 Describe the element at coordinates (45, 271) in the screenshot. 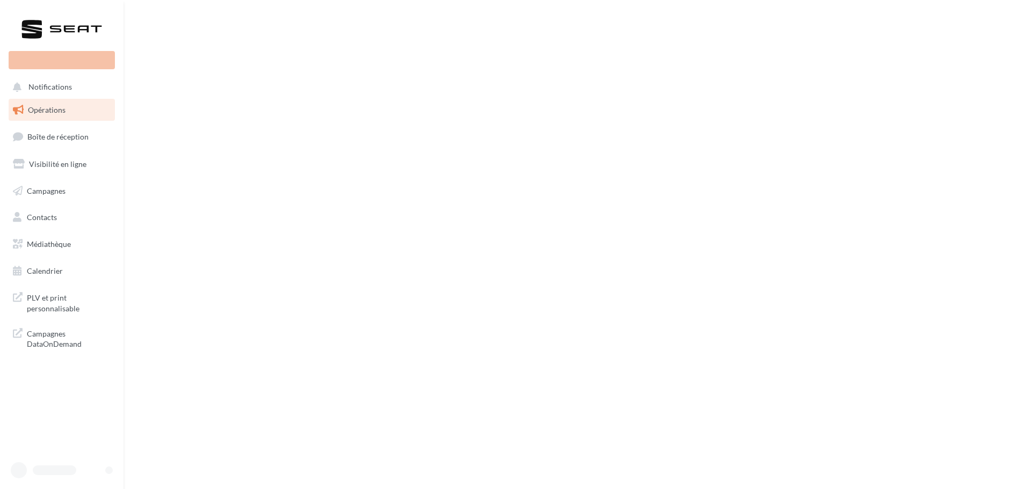

I see `span: Calendrier` at that location.